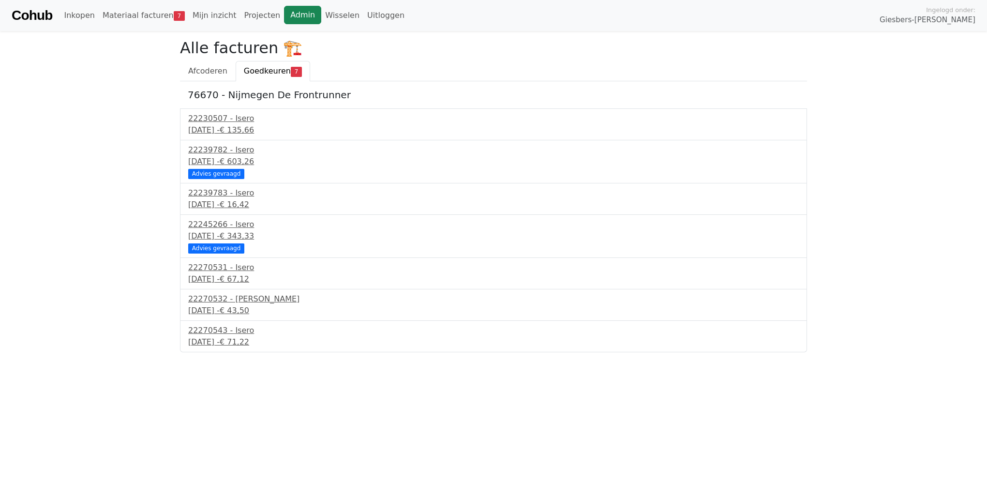  I want to click on div: 22270531 - Isero, so click(494, 268).